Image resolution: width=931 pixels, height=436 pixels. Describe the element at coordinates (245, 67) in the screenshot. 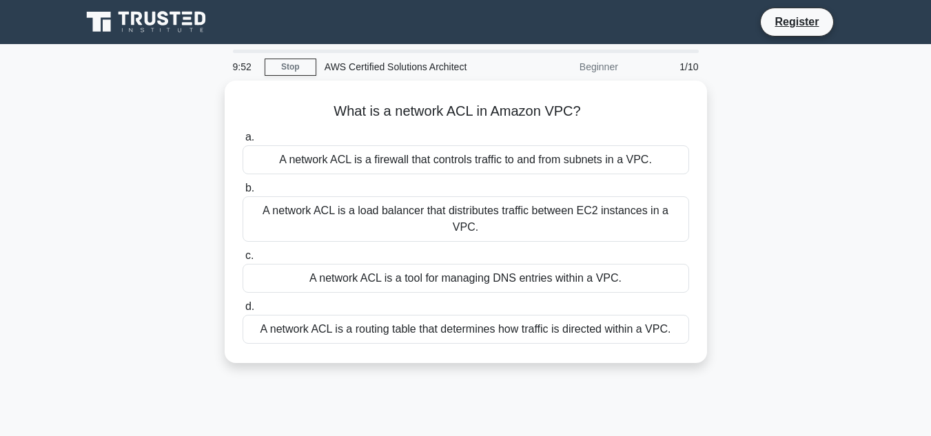

I see `div: 9:52` at that location.